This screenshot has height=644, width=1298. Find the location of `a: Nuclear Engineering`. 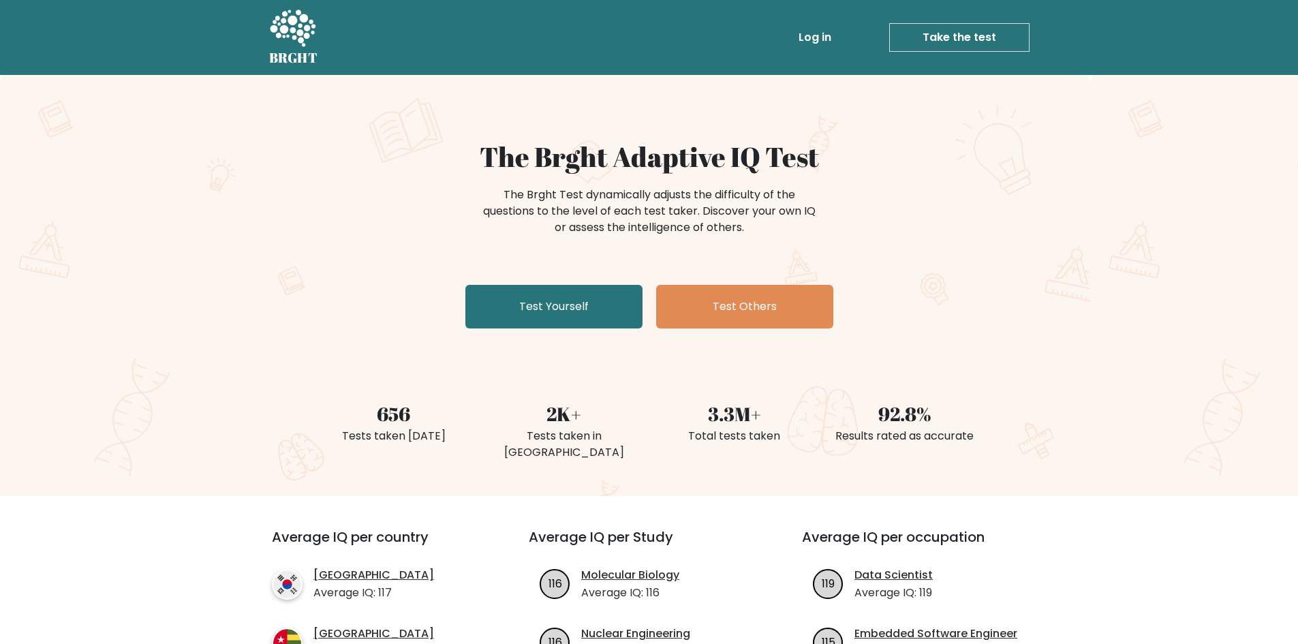

a: Nuclear Engineering is located at coordinates (636, 633).